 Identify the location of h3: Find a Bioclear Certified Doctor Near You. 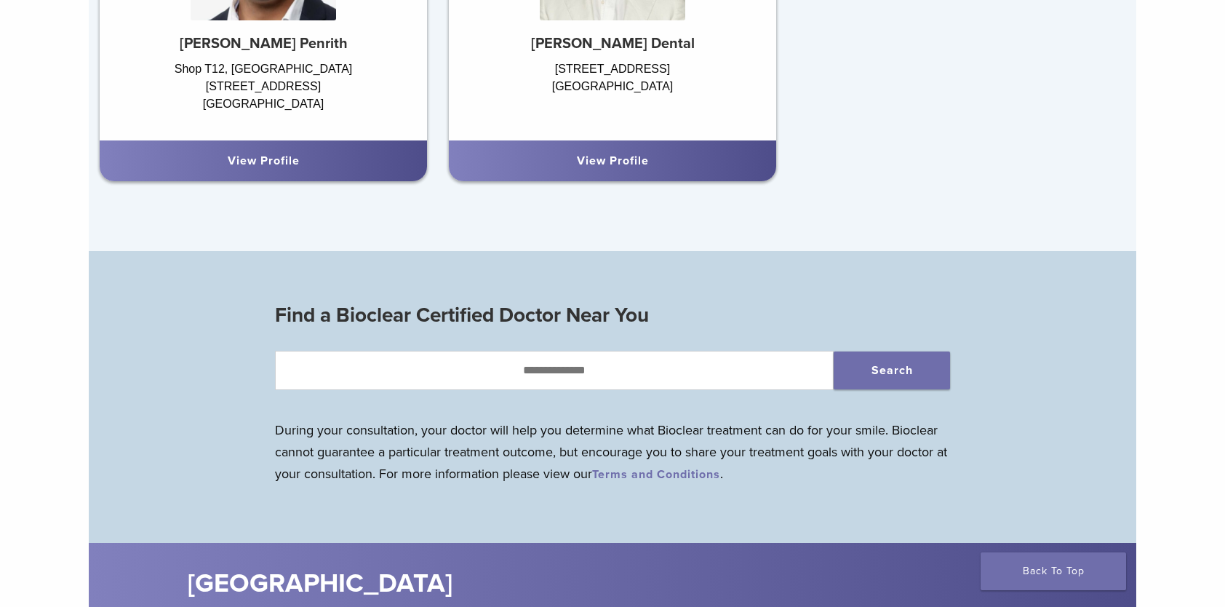
(613, 315).